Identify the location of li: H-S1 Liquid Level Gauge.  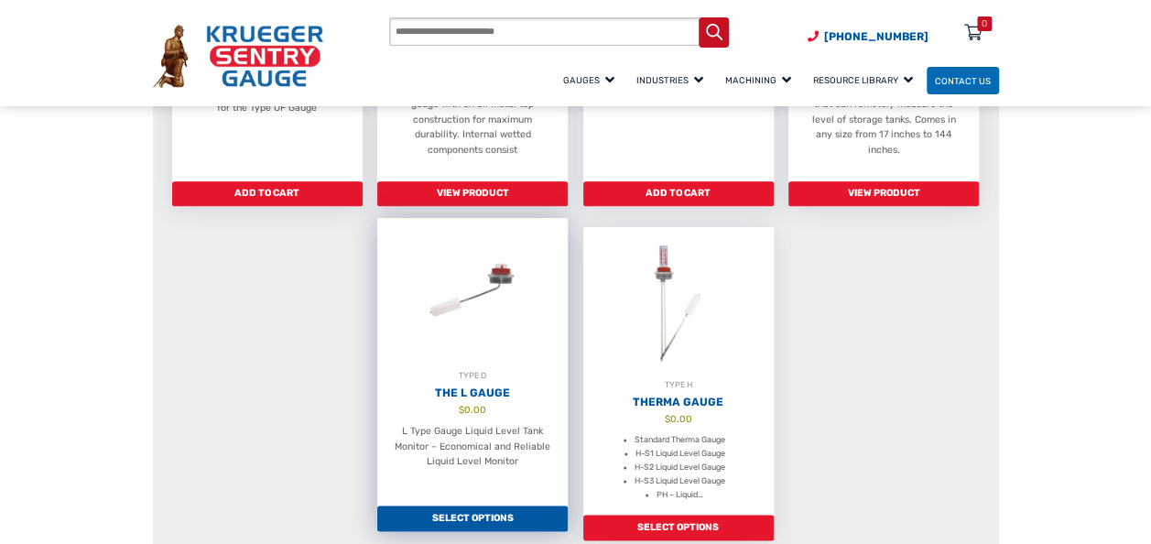
(680, 453).